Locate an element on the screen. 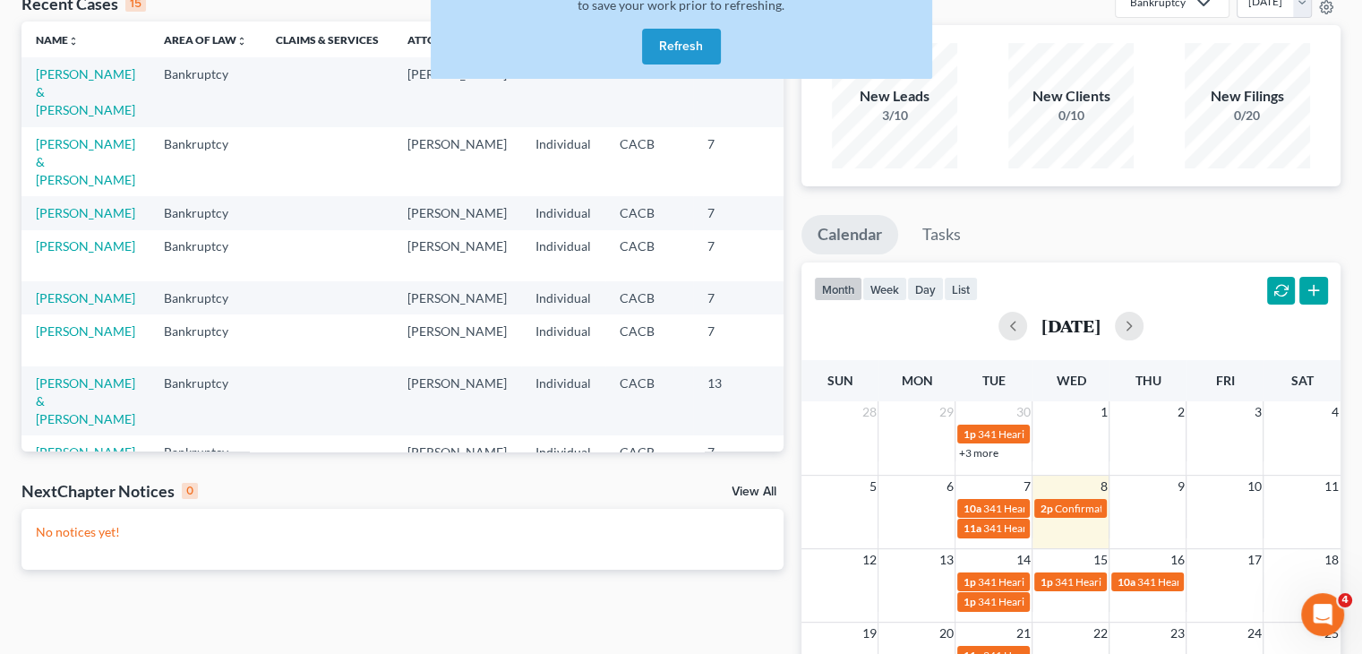 This screenshot has width=1362, height=654. span: 3 is located at coordinates (1257, 412).